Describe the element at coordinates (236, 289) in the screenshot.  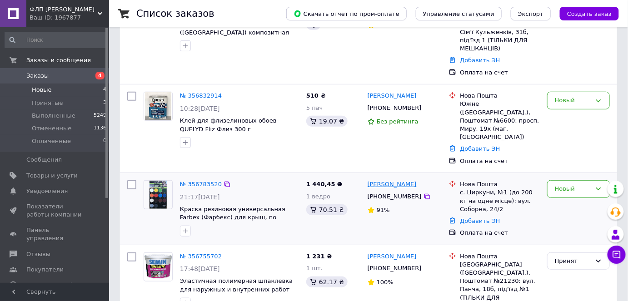
I see `span: Эластичная полимерная шпаклевка для наружных и внутренних работ SEMIN FIBRELASTIC, 5 кг` at that location.